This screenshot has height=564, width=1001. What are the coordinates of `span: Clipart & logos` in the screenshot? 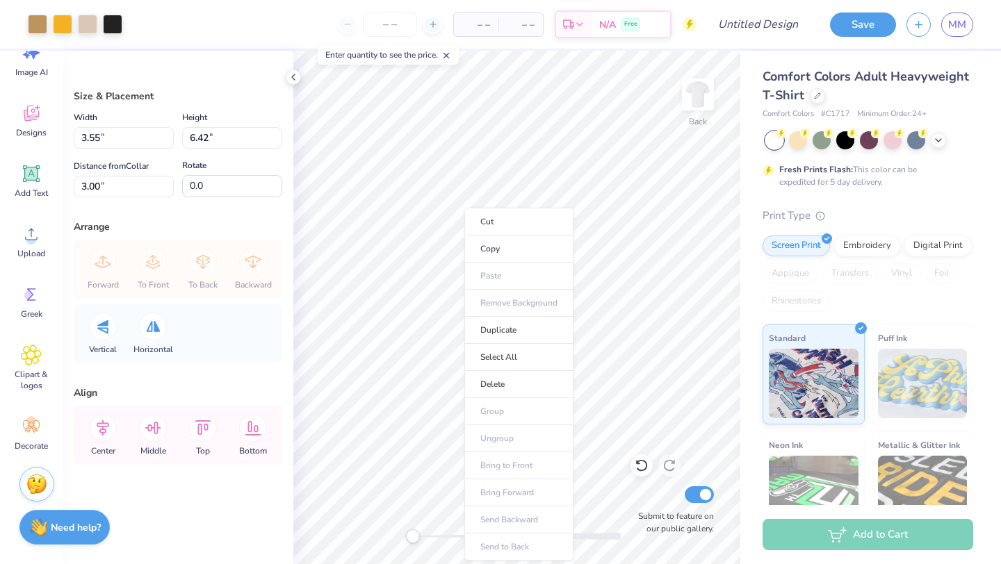 It's located at (31, 380).